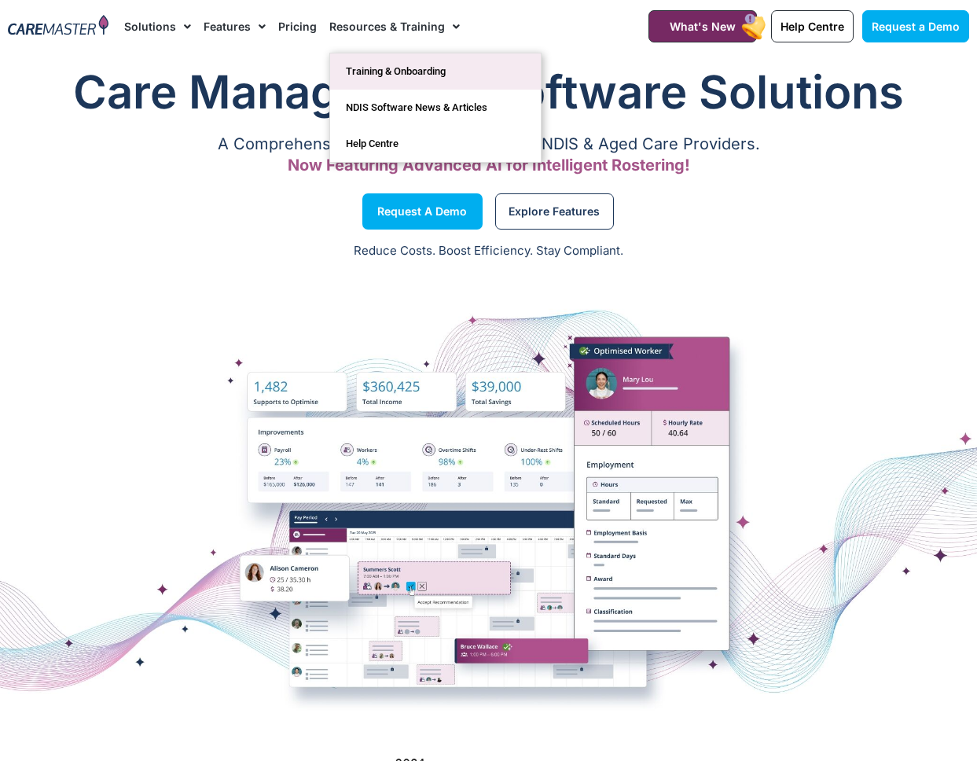  Describe the element at coordinates (554, 212) in the screenshot. I see `span: Explore Features` at that location.